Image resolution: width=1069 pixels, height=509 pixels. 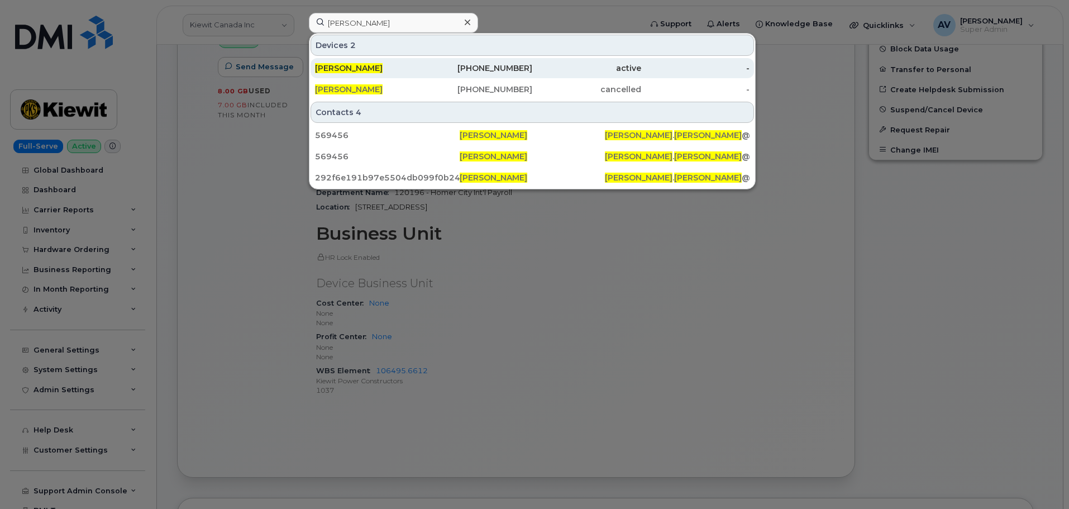 I want to click on div: active, so click(x=587, y=68).